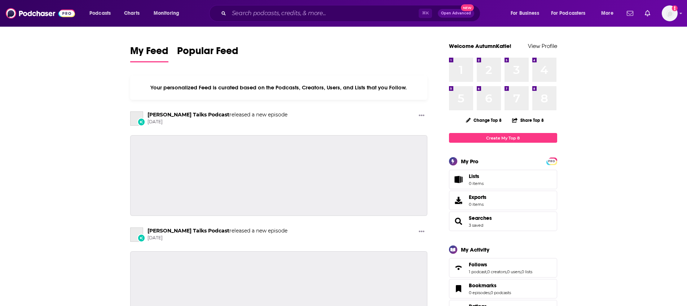 This screenshot has width=687, height=306. I want to click on span: More, so click(607, 13).